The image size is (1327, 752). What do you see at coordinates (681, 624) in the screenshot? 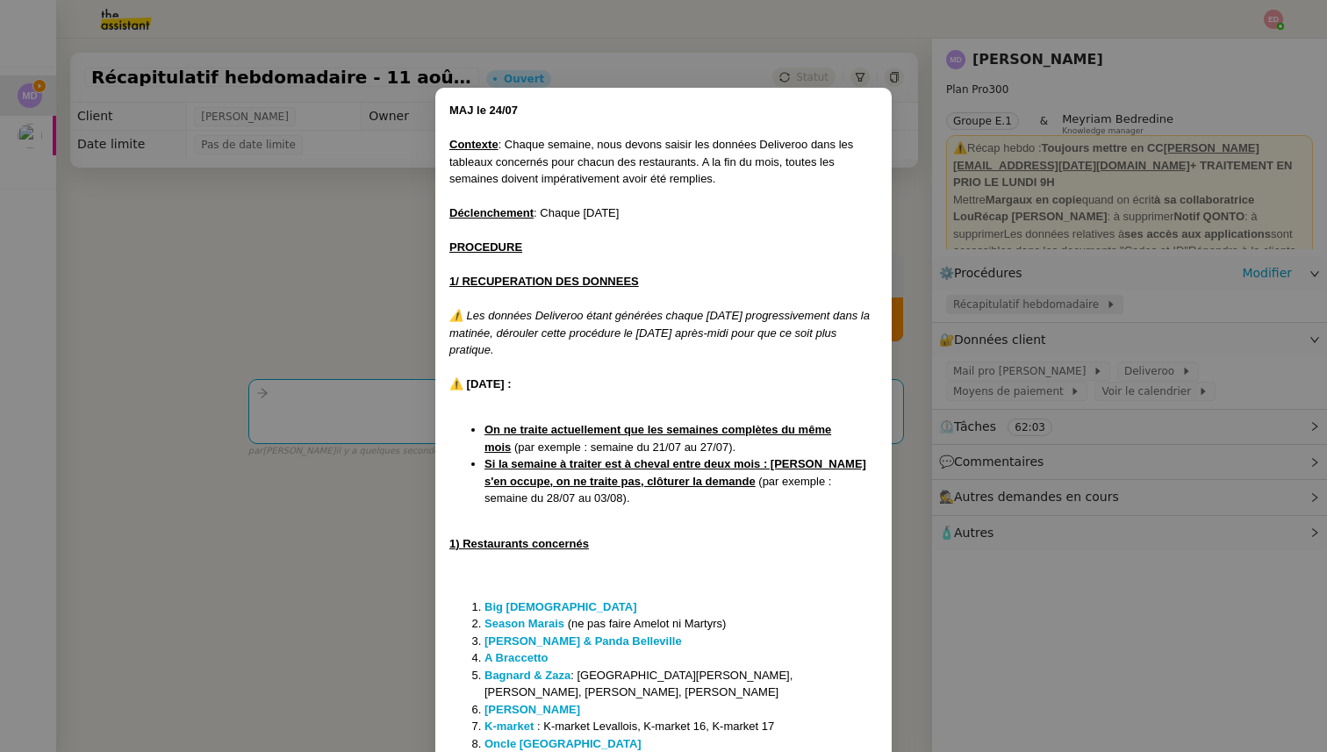
I see `li: (ne pas faire Amelot ni Martyrs)` at bounding box center [681, 624].